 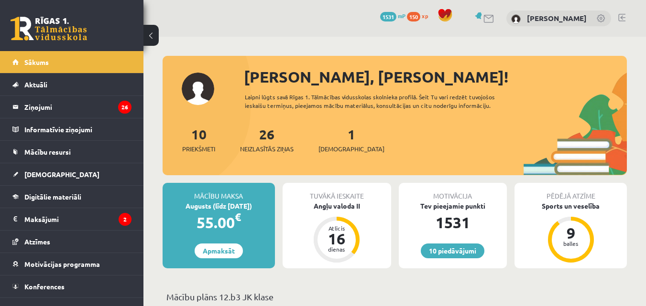 I want to click on div: 9, so click(x=571, y=233).